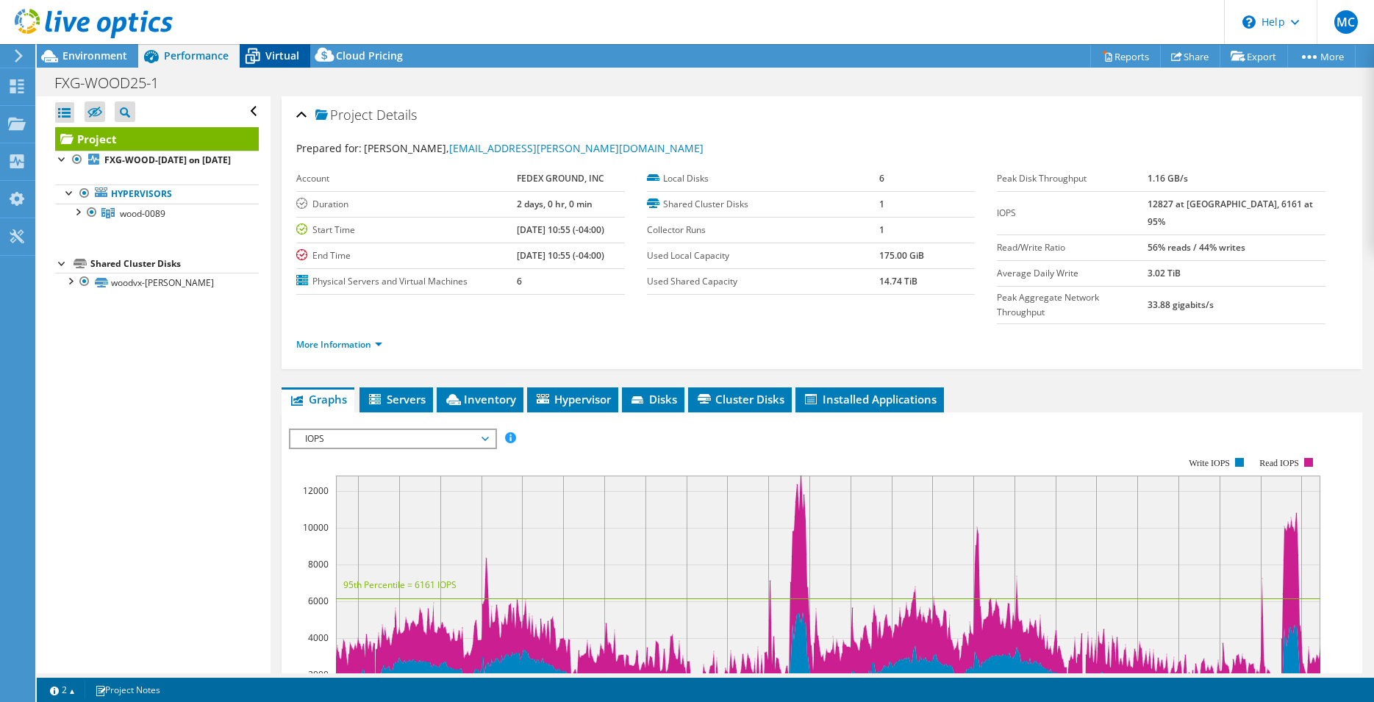 The height and width of the screenshot is (702, 1374). Describe the element at coordinates (1072, 179) in the screenshot. I see `label: Peak Disk Throughput` at that location.